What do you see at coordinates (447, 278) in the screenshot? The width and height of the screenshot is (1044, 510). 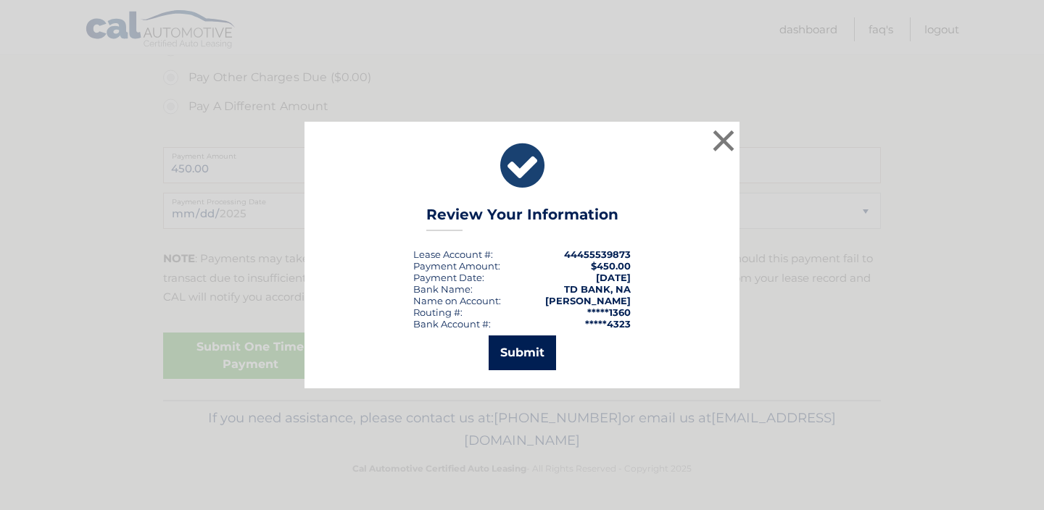 I see `span: Payment Date` at bounding box center [447, 278].